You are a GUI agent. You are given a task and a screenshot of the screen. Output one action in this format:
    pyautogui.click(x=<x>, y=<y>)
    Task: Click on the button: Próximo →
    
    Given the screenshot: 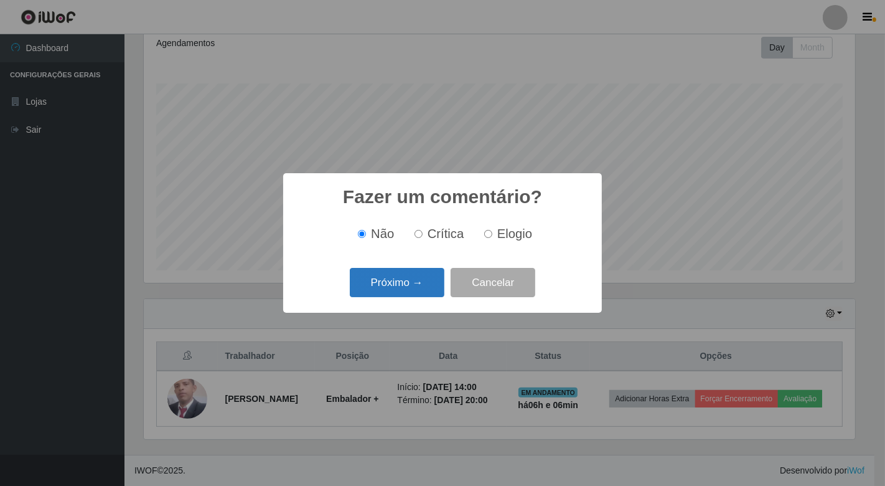 What is the action you would take?
    pyautogui.click(x=397, y=282)
    